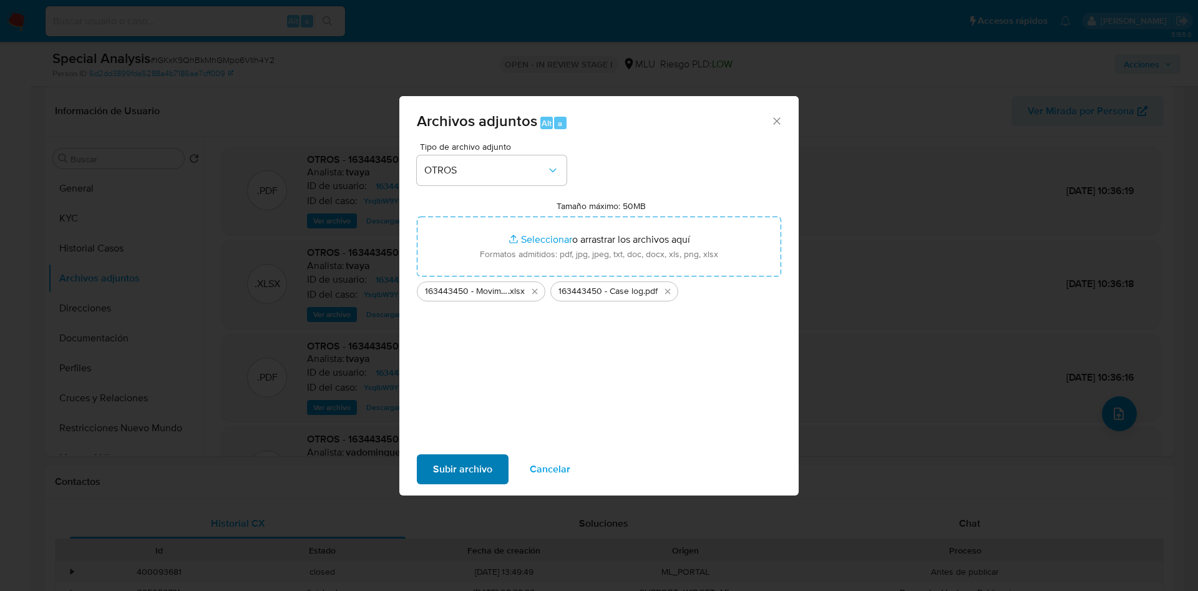 This screenshot has width=1198, height=591. Describe the element at coordinates (668, 291) in the screenshot. I see `button: Eliminar 163443450 - Case log.pdf` at that location.